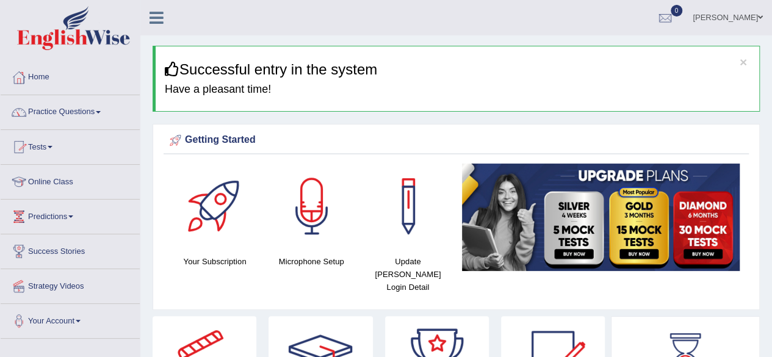 This screenshot has width=772, height=357. What do you see at coordinates (70, 180) in the screenshot?
I see `a: Online Class` at bounding box center [70, 180].